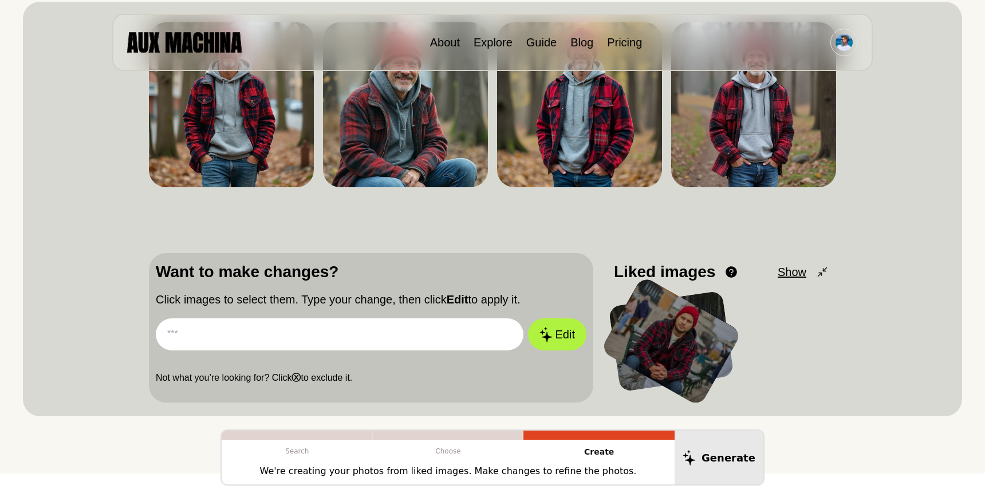  I want to click on p: We're creating your photos from liked images. Make changes to refine the photos., so click(448, 471).